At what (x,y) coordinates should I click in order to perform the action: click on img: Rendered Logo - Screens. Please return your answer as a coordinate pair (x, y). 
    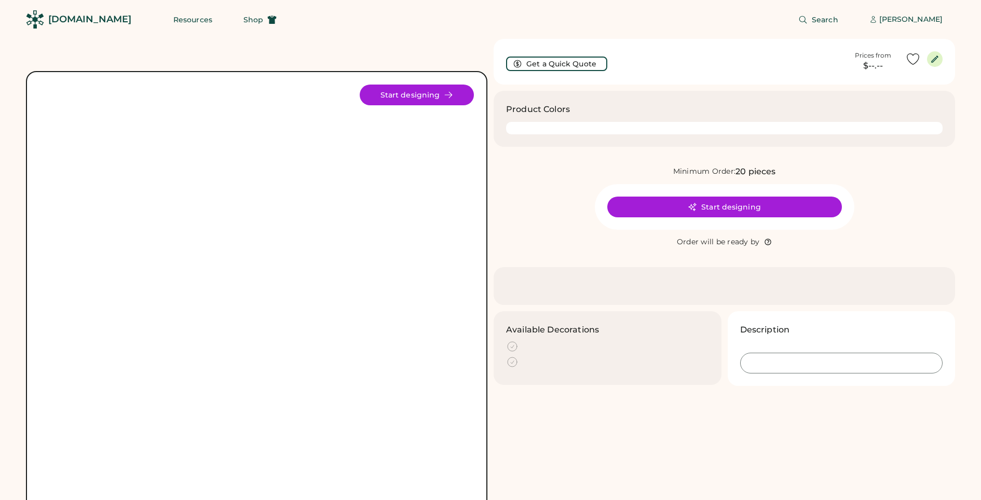
    Looking at the image, I should click on (35, 19).